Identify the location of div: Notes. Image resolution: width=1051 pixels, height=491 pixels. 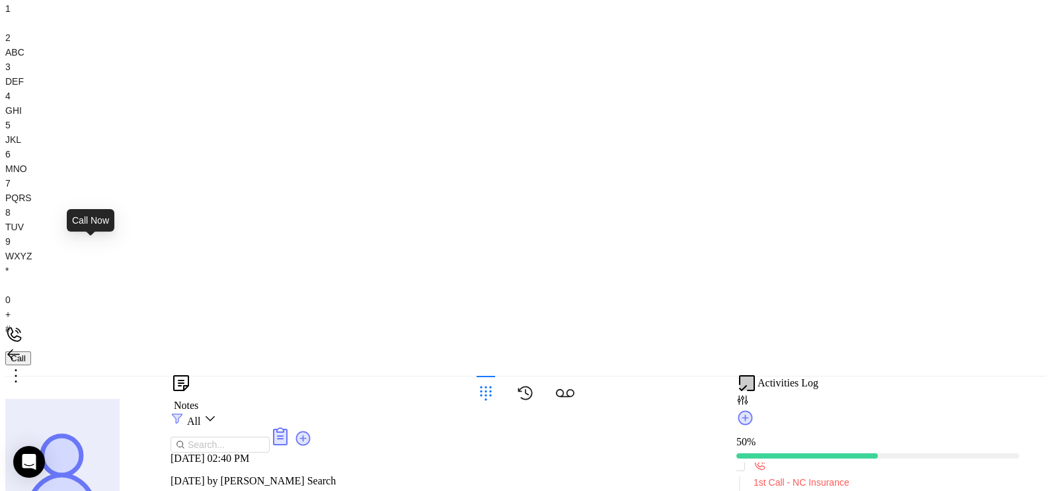
(420, 405).